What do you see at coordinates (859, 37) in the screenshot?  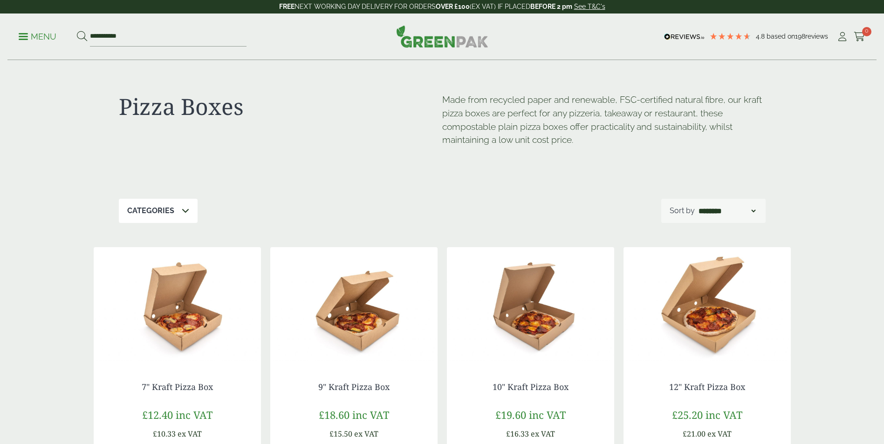 I see `a: 0` at bounding box center [859, 37].